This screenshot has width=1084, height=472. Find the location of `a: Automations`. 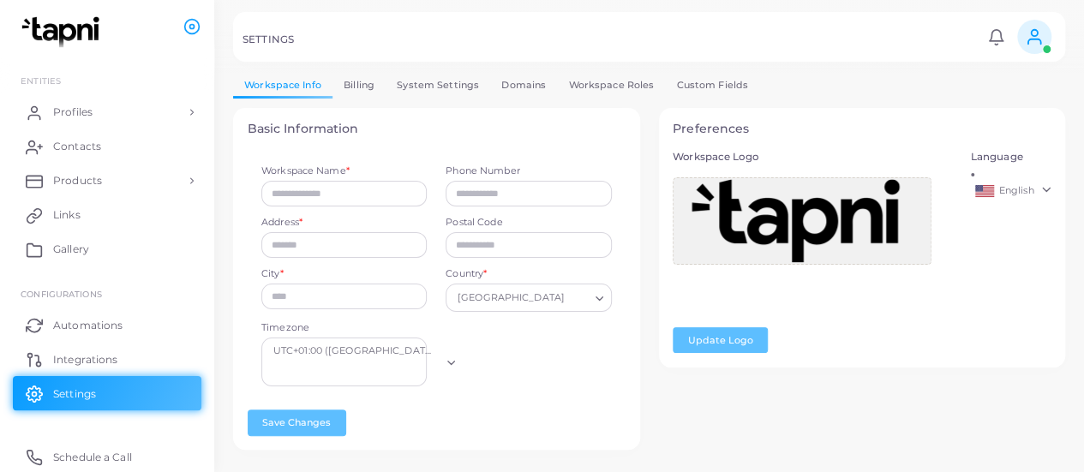

a: Automations is located at coordinates (107, 325).